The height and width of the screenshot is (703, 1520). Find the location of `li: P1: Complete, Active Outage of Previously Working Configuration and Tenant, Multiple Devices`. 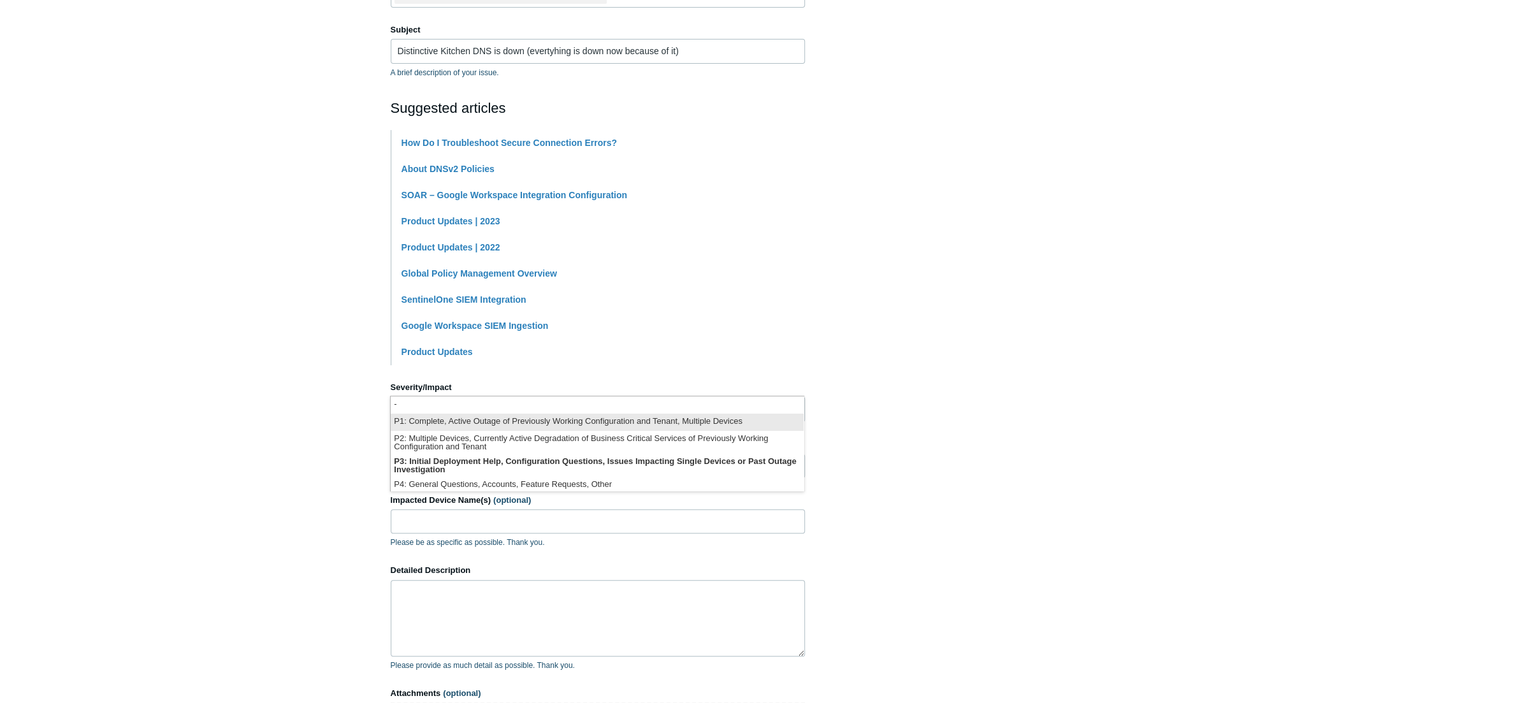

li: P1: Complete, Active Outage of Previously Working Configuration and Tenant, Multiple Devices is located at coordinates (597, 422).